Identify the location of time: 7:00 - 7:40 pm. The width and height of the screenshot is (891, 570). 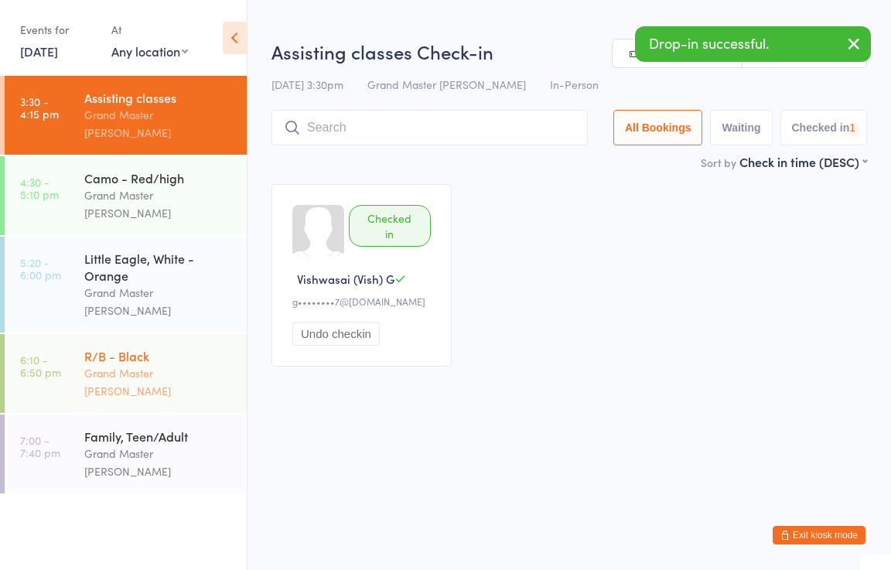
(40, 446).